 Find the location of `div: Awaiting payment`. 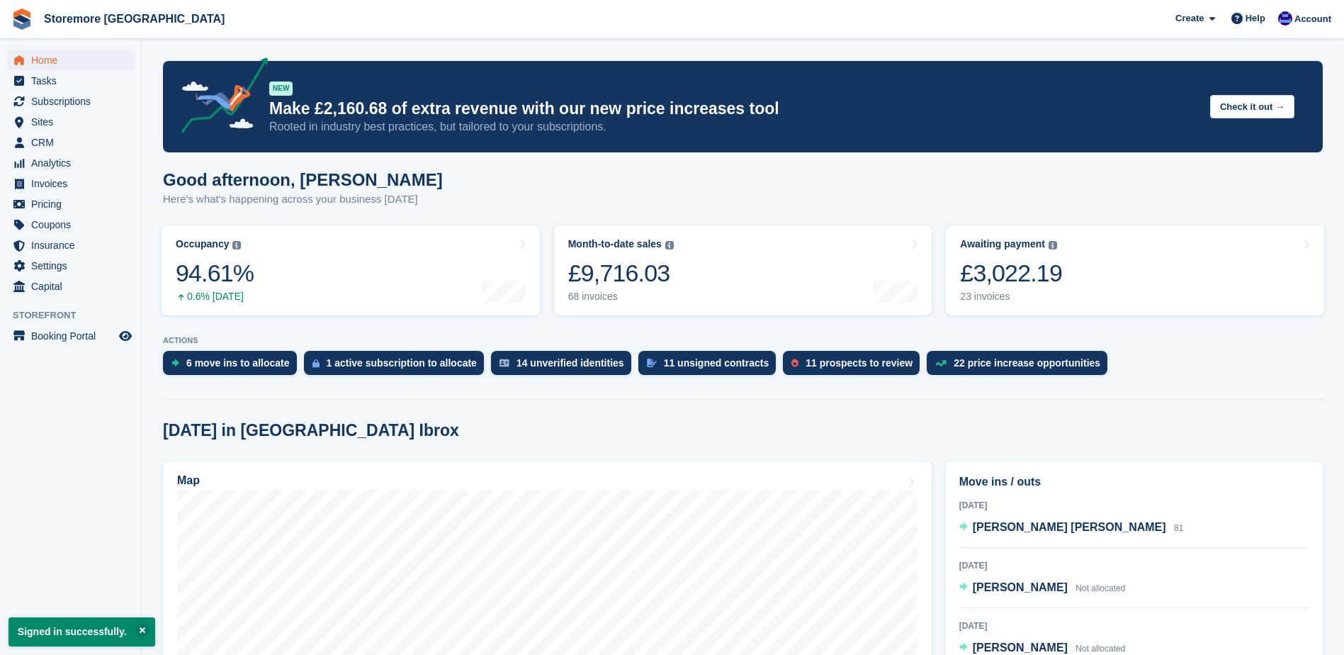

div: Awaiting payment is located at coordinates (1003, 244).